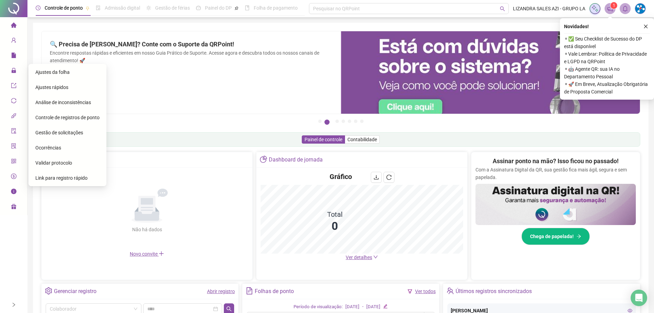 Image resolution: width=654 pixels, height=313 pixels. Describe the element at coordinates (98, 8) in the screenshot. I see `span: file-done` at that location.